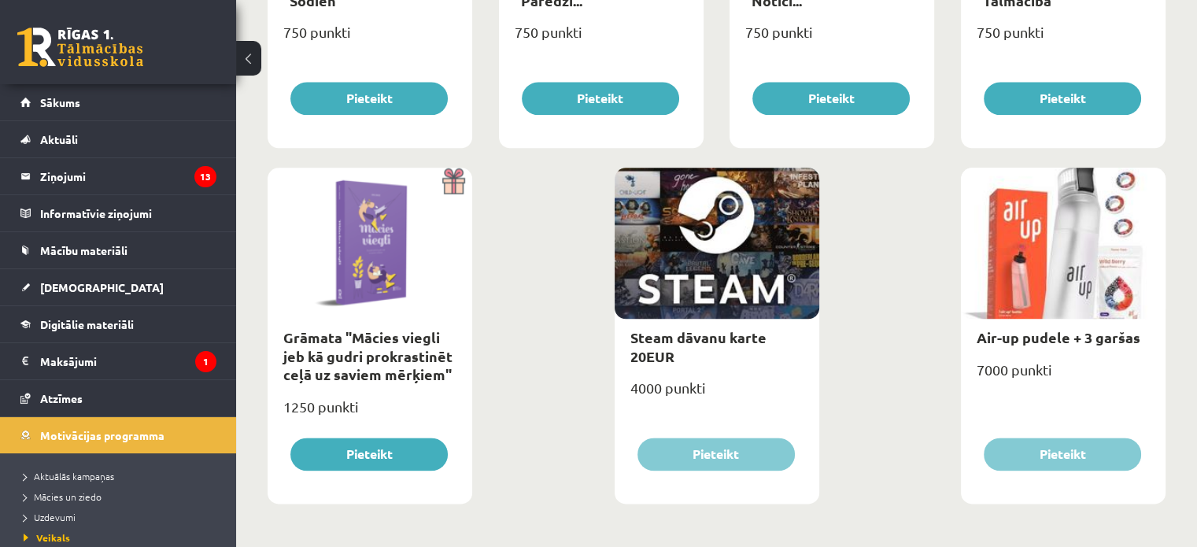  I want to click on span: Aktuālās kampaņas, so click(68, 476).